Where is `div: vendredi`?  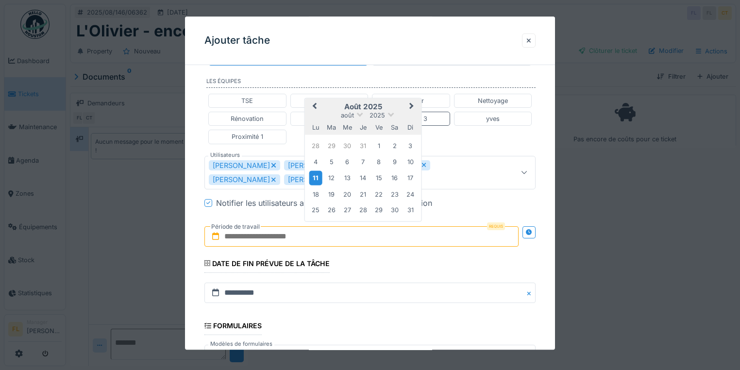
div: vendredi is located at coordinates (379, 127).